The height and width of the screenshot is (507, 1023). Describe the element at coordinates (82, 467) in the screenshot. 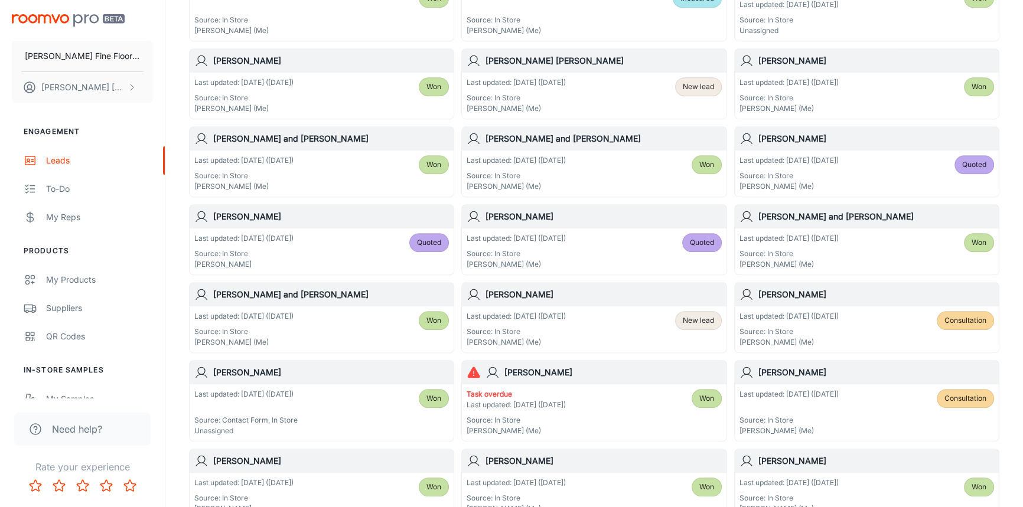

I see `p: Rate your experience` at that location.